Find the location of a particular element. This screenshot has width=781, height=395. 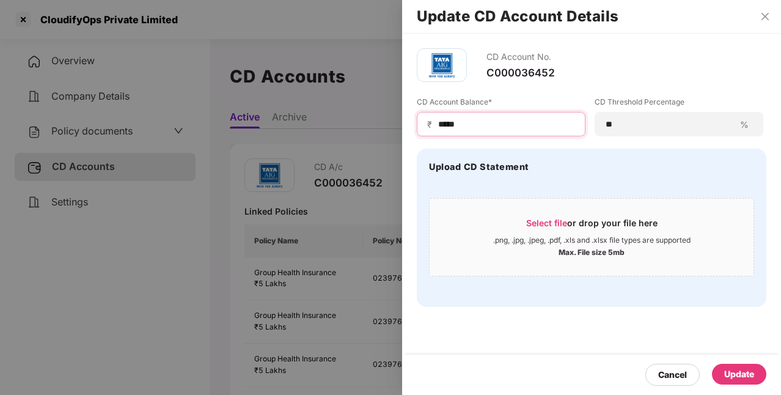

div: .png, .jpg, .jpeg, .pdf, .xls and .xlsx file types are supported is located at coordinates (592, 240).